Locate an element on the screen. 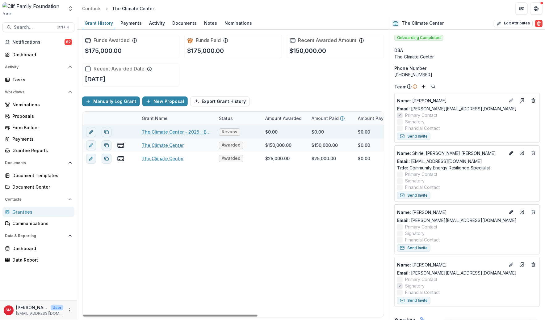  div: Tasks is located at coordinates (41, 79).